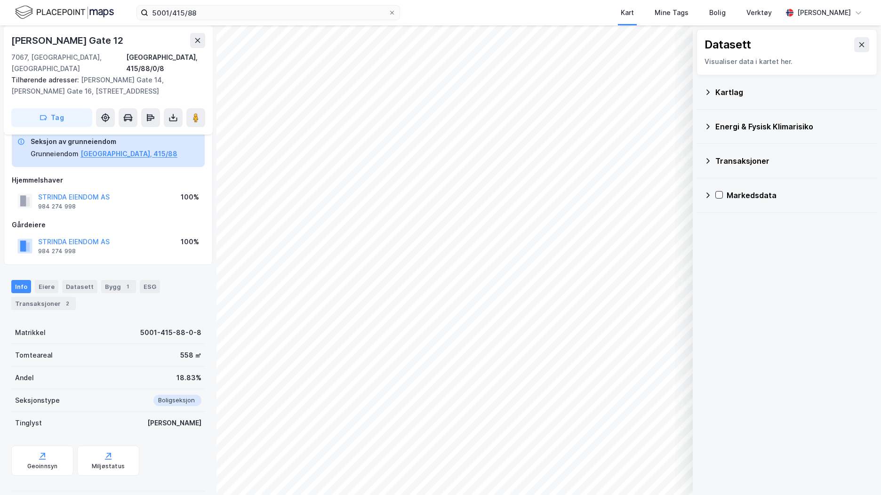  What do you see at coordinates (42, 467) in the screenshot?
I see `div: Geoinnsyn` at bounding box center [42, 467].